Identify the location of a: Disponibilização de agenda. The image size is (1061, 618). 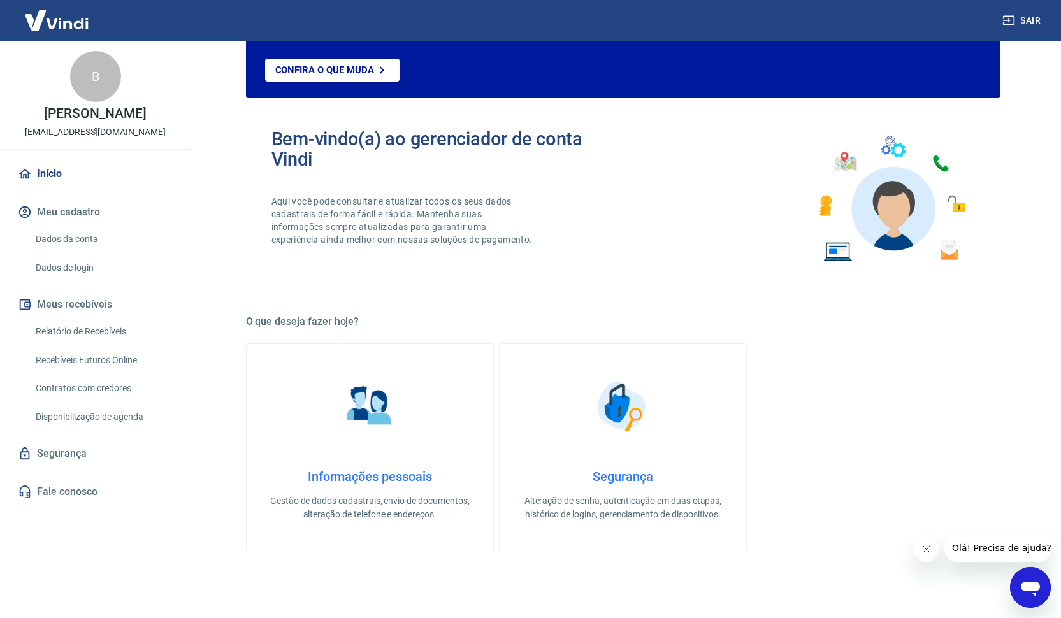
(103, 417).